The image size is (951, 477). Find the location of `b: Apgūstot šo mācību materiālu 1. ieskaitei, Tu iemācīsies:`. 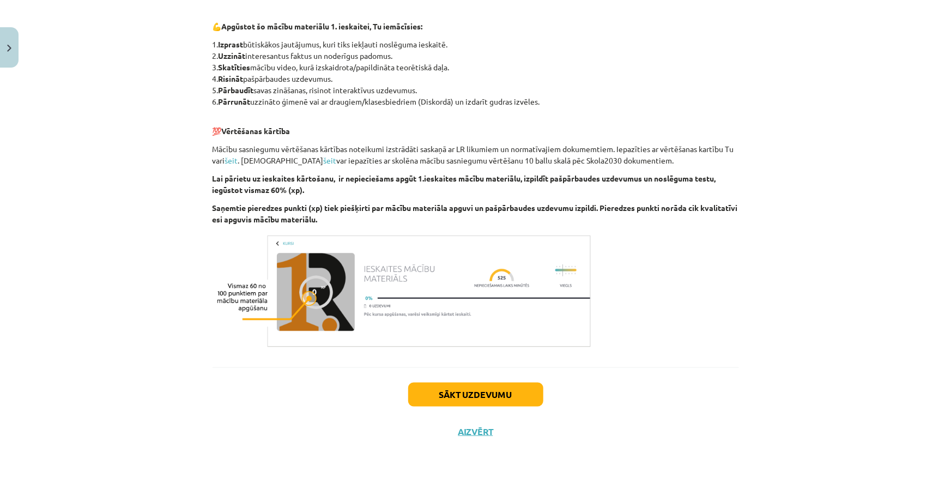

b: Apgūstot šo mācību materiālu 1. ieskaitei, Tu iemācīsies: is located at coordinates (322, 26).